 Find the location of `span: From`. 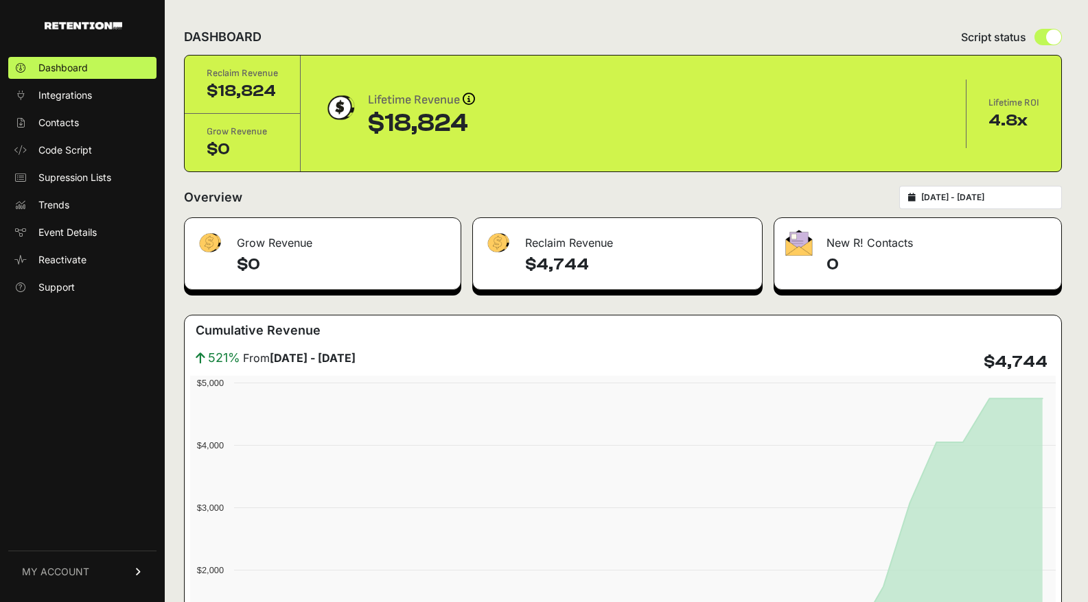

span: From is located at coordinates (299, 358).